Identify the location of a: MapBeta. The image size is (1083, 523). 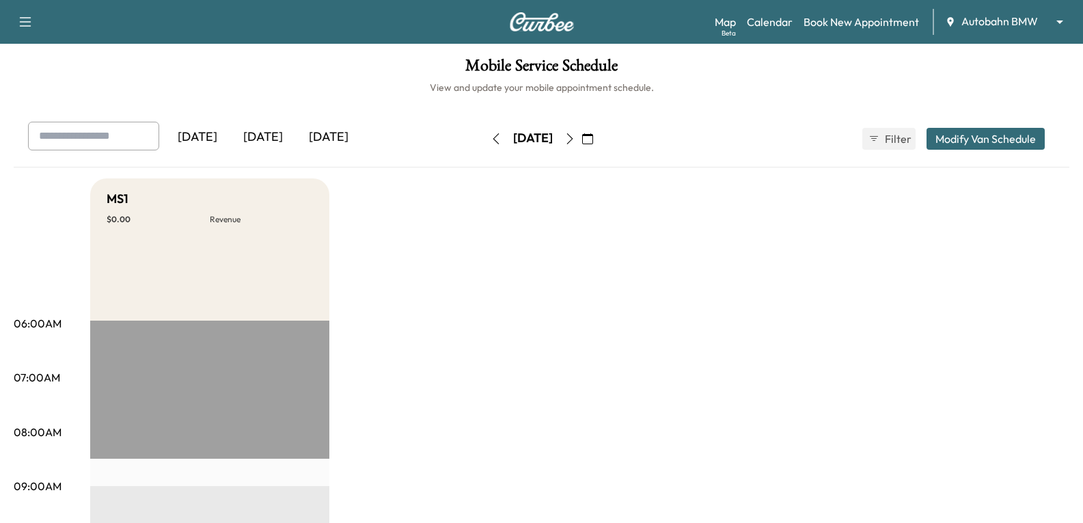
(725, 22).